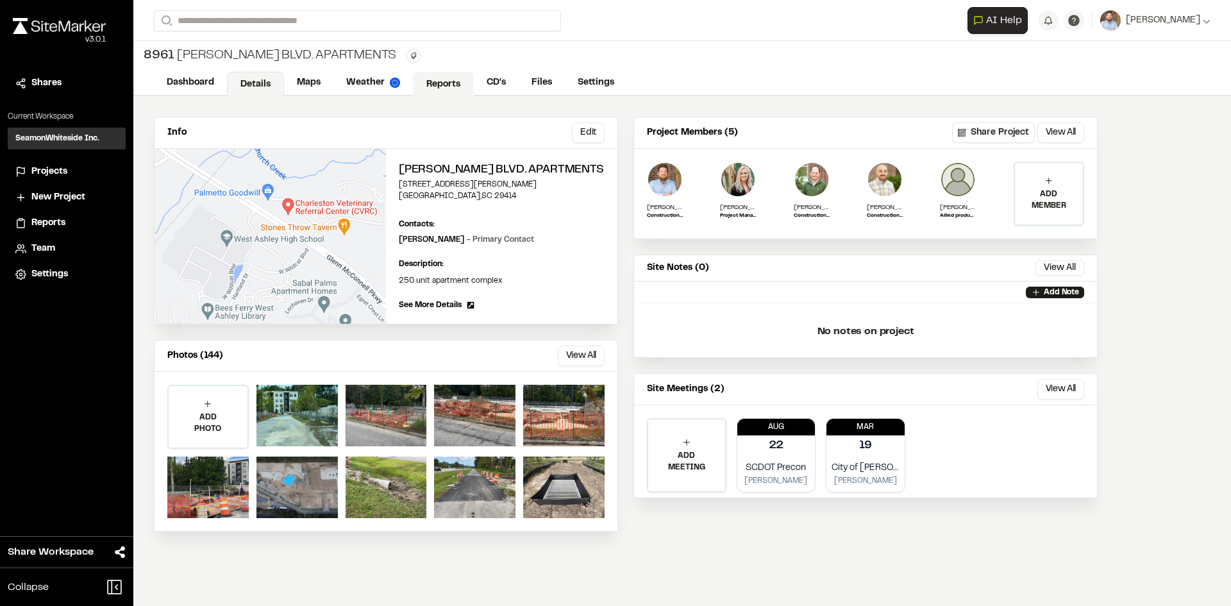 This screenshot has height=606, width=1231. Describe the element at coordinates (866, 427) in the screenshot. I see `p: Mar` at that location.